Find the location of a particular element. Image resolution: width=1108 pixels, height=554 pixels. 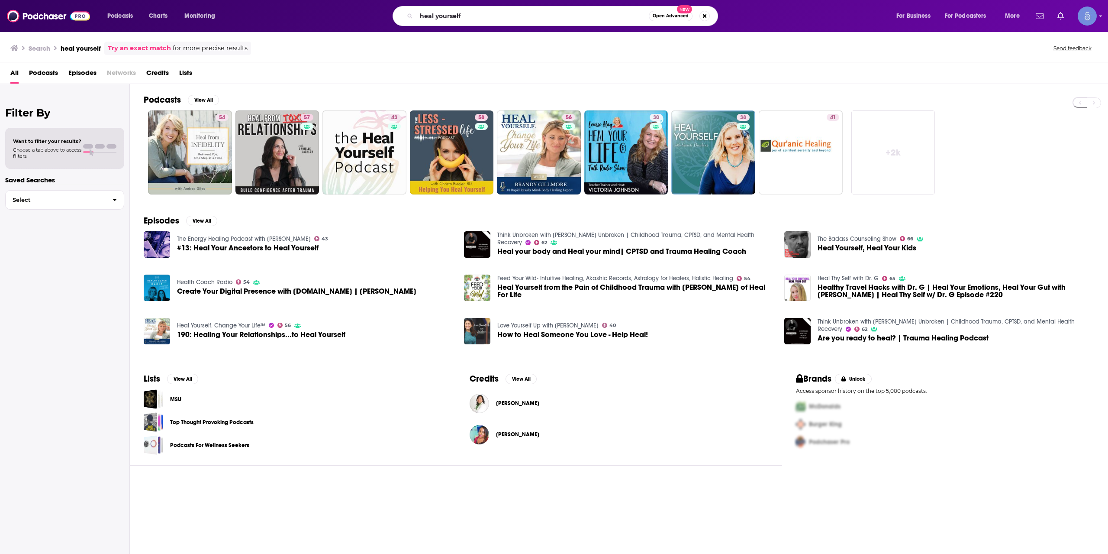

a: The Energy Healing Podcast with Dr. Katharina Johnson is located at coordinates (244, 239).